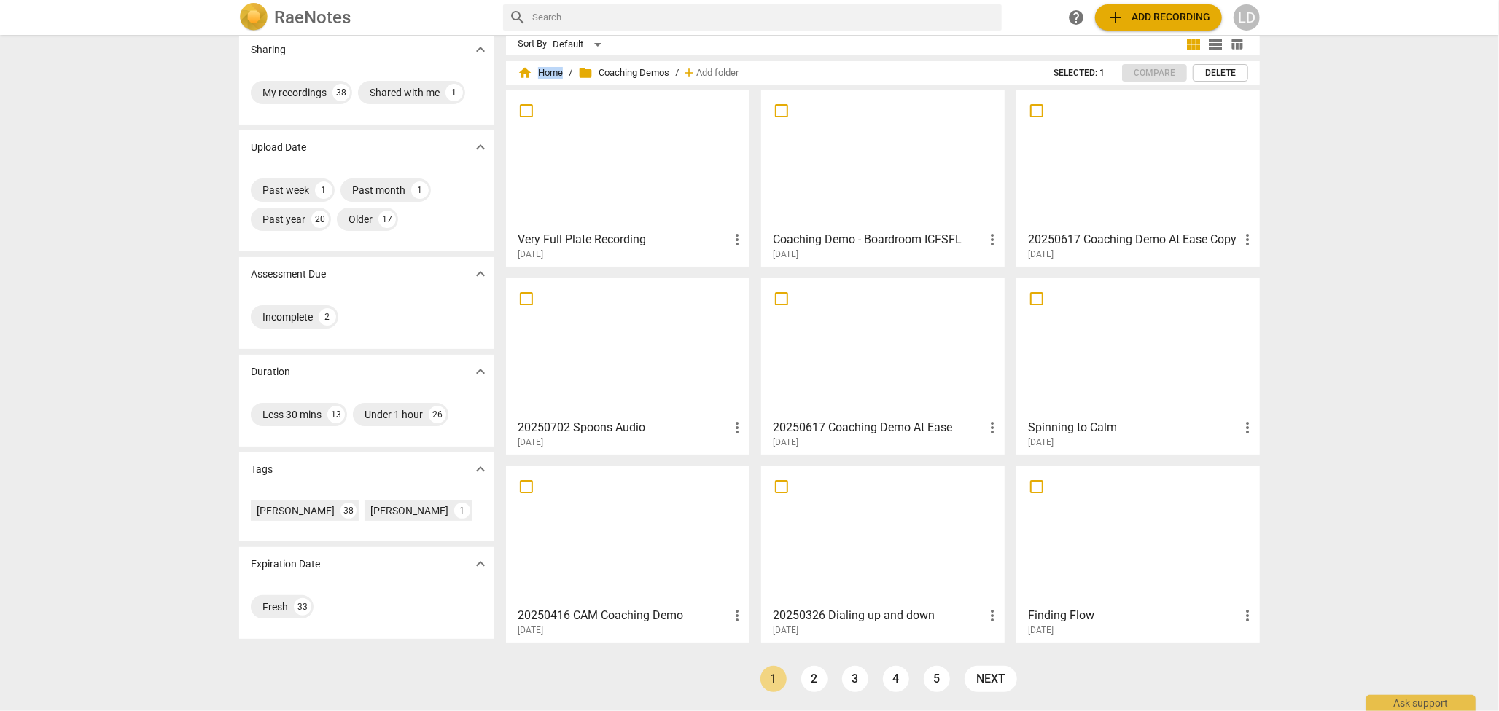 The height and width of the screenshot is (711, 1499). Describe the element at coordinates (1237, 44) in the screenshot. I see `span: table_chart` at that location.